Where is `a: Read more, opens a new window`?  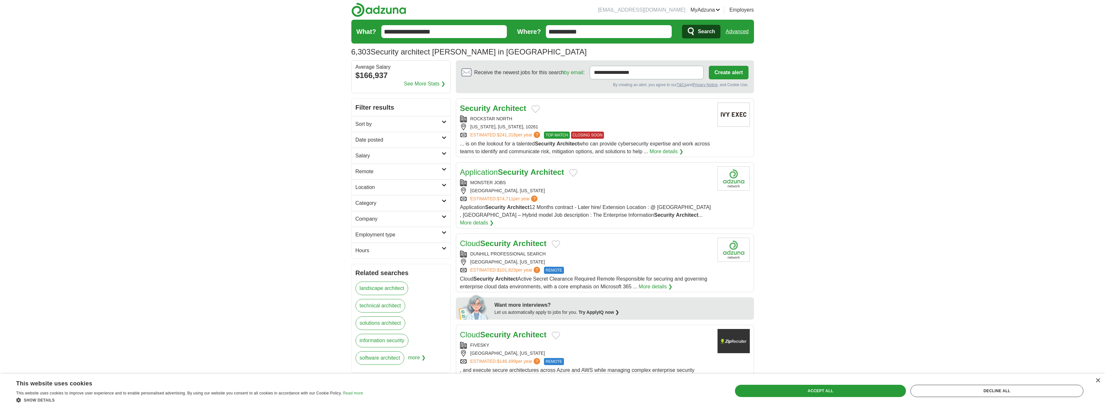 a: Read more, opens a new window is located at coordinates (353, 393).